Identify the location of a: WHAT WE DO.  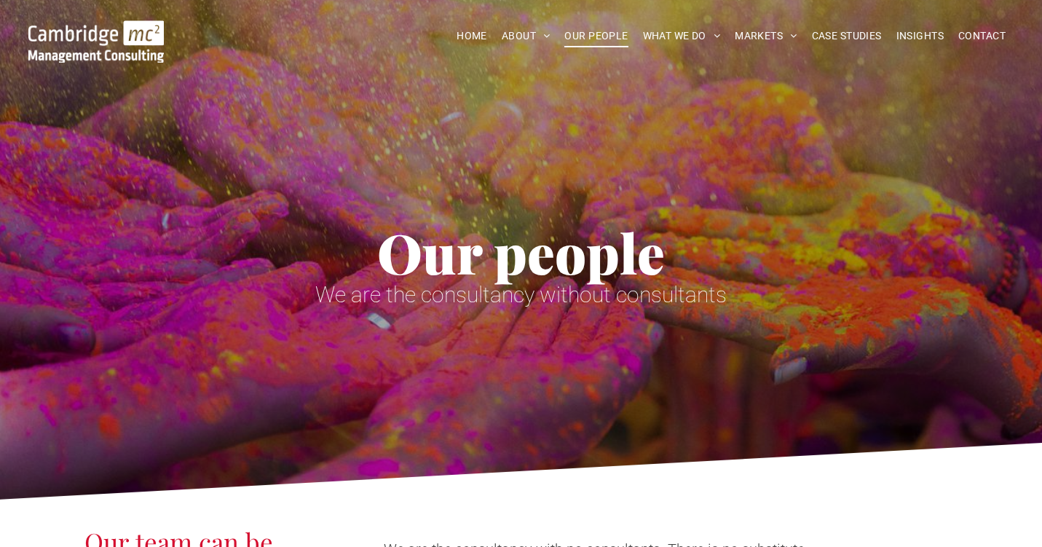
(681, 36).